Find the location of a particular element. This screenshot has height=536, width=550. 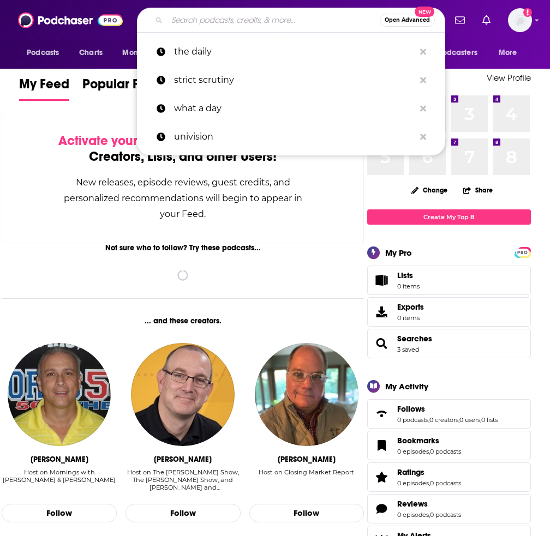

div: Search podcasts, credits, & more... is located at coordinates (291, 20).